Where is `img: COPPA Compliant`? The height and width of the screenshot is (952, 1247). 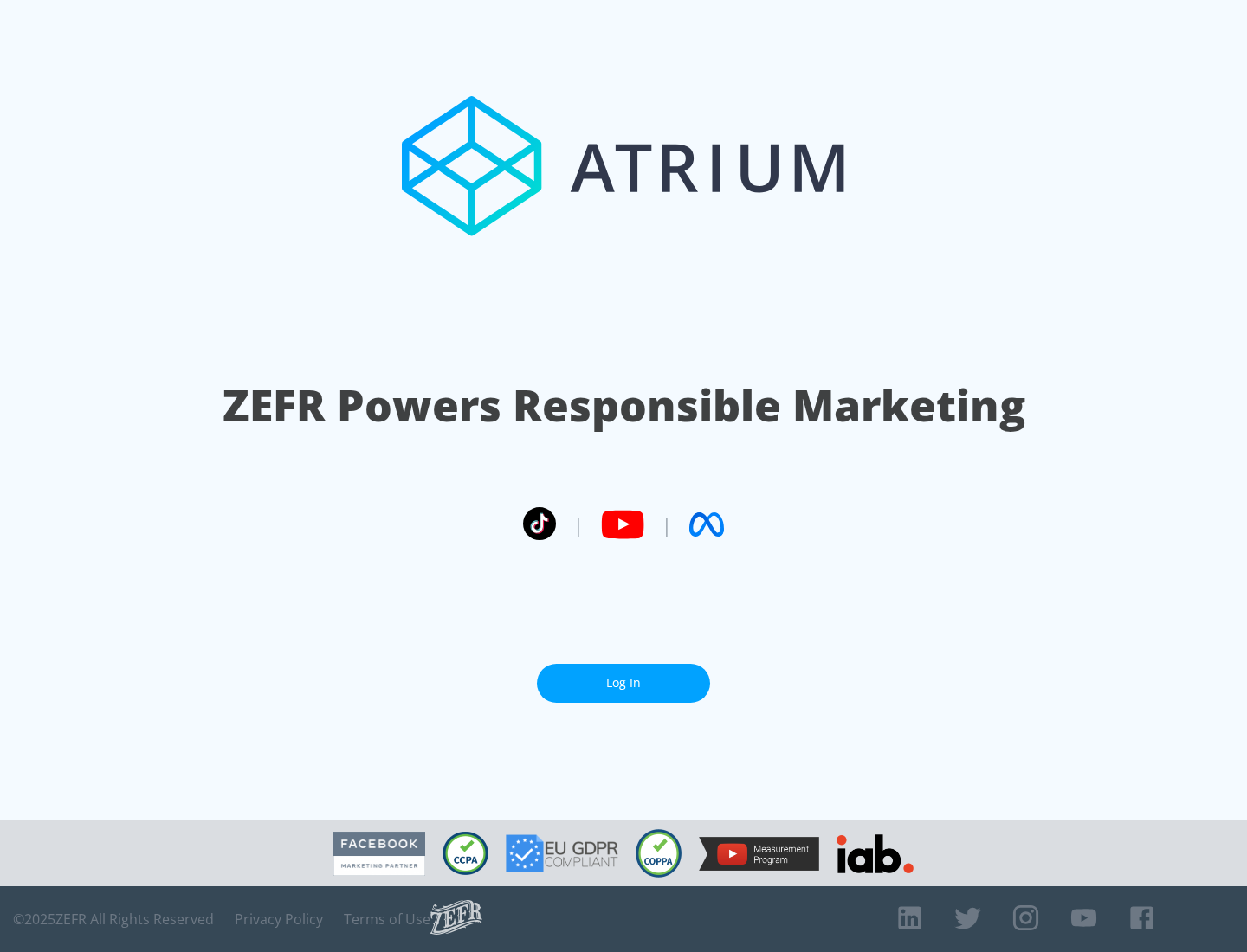 img: COPPA Compliant is located at coordinates (658, 853).